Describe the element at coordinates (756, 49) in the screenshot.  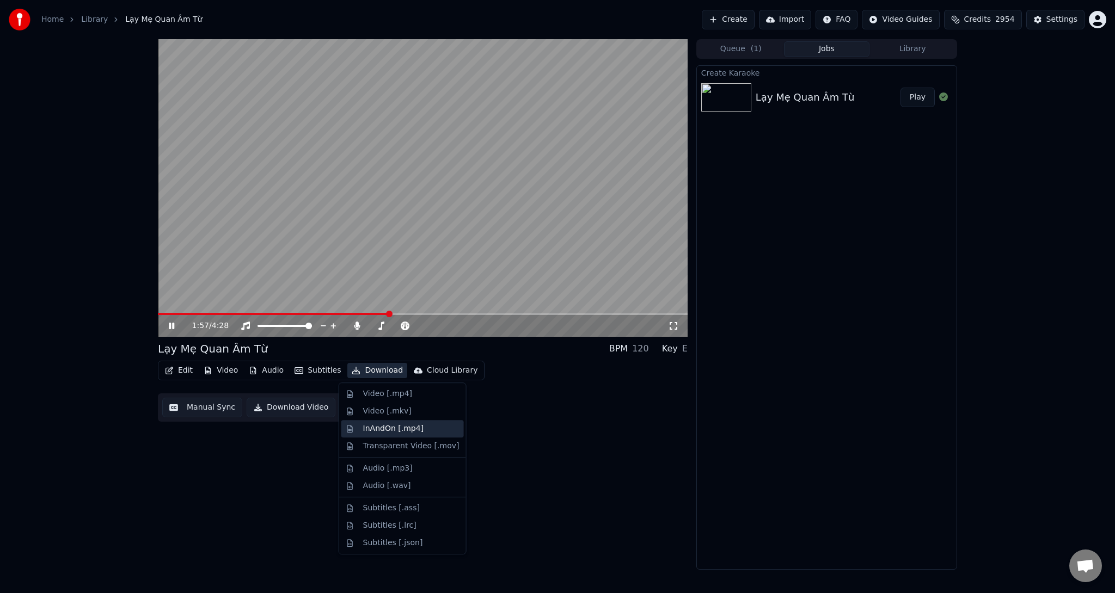
I see `span: ( 1 )` at that location.